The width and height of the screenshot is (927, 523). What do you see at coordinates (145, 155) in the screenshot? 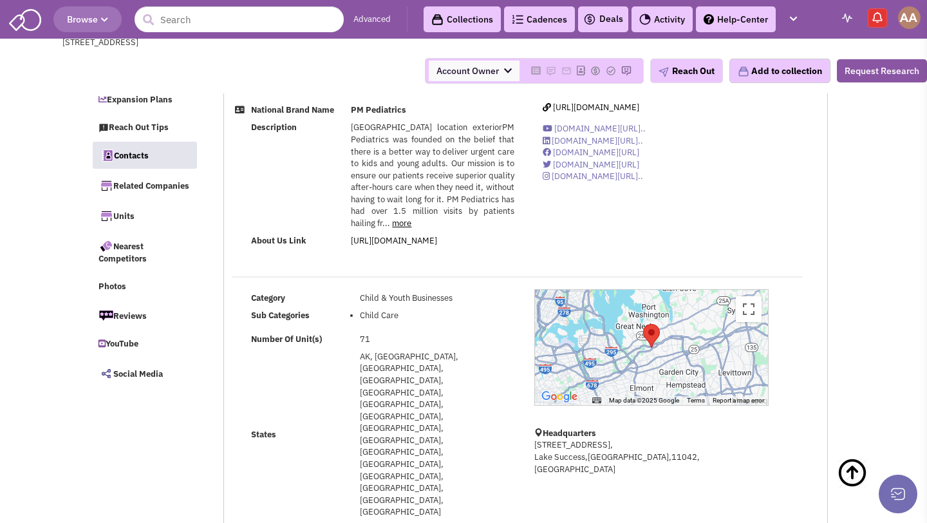
I see `a: Contacts` at bounding box center [145, 155].